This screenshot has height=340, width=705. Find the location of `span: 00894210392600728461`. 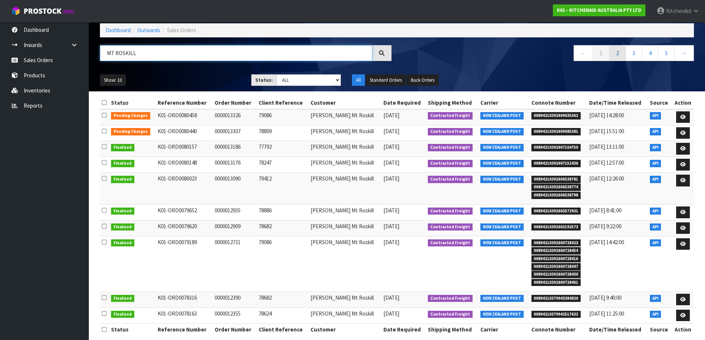

span: 00894210392600728461 is located at coordinates (557, 283).